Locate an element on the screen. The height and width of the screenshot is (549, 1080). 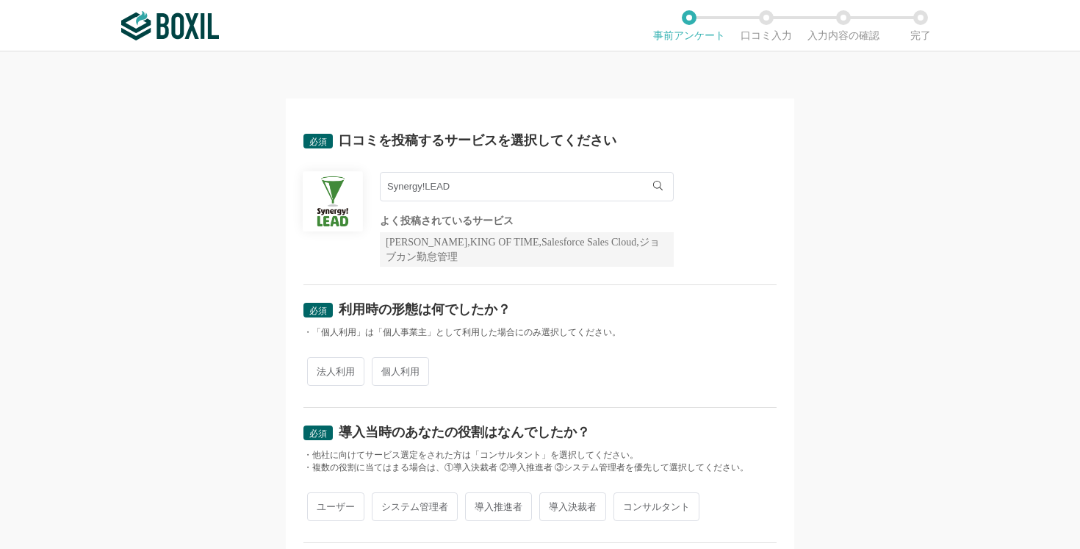
div: 口コミを投稿するサービスを選択してください is located at coordinates (478, 140).